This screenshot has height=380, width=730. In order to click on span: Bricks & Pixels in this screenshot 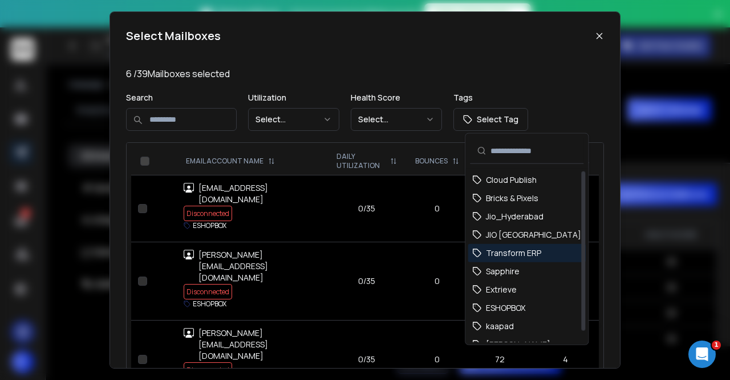, I will do `click(512, 198)`.